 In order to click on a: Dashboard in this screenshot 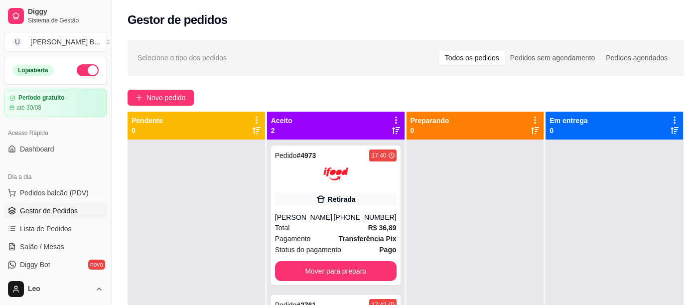, I will do `click(55, 149)`.